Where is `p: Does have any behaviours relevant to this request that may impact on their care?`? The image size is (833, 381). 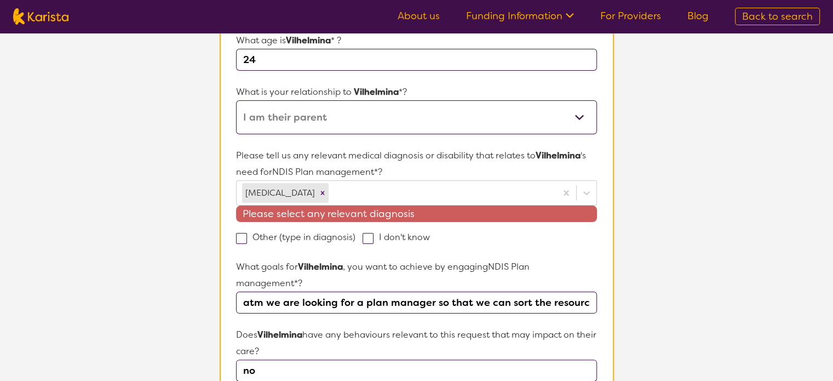
p: Does have any behaviours relevant to this request that may impact on their care? is located at coordinates (416, 343).